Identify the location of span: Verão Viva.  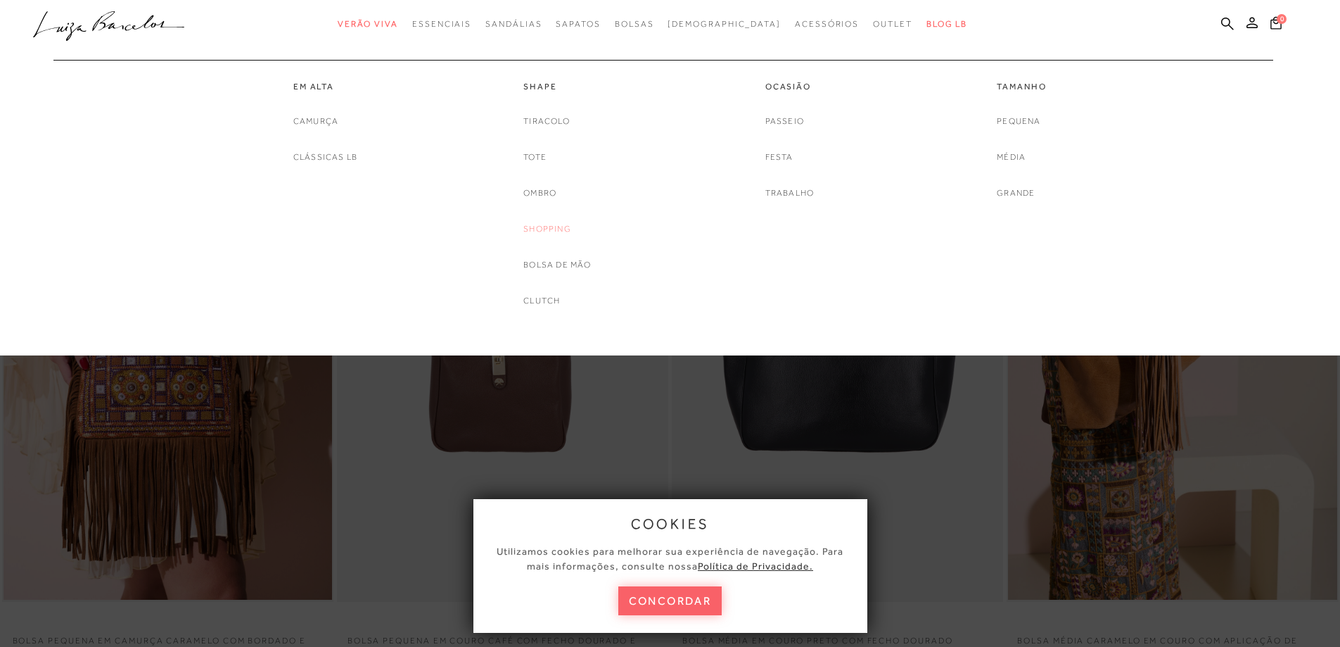
(368, 24).